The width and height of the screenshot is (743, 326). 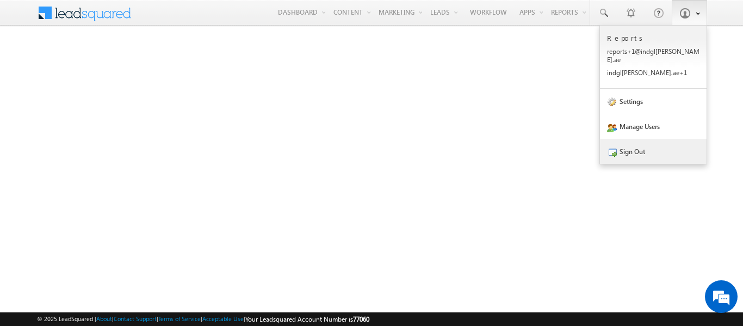 What do you see at coordinates (653, 126) in the screenshot?
I see `a: Manage Users` at bounding box center [653, 126].